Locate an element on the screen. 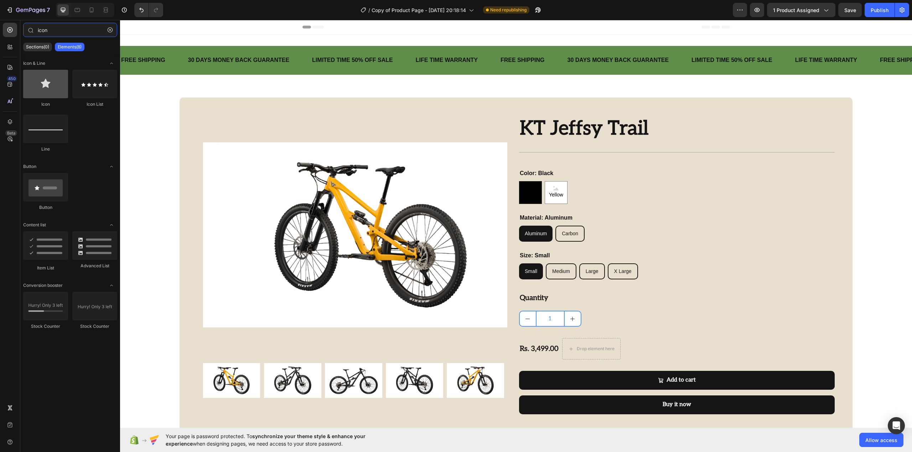 This screenshot has height=452, width=912. span: X Large is located at coordinates (502, 251).